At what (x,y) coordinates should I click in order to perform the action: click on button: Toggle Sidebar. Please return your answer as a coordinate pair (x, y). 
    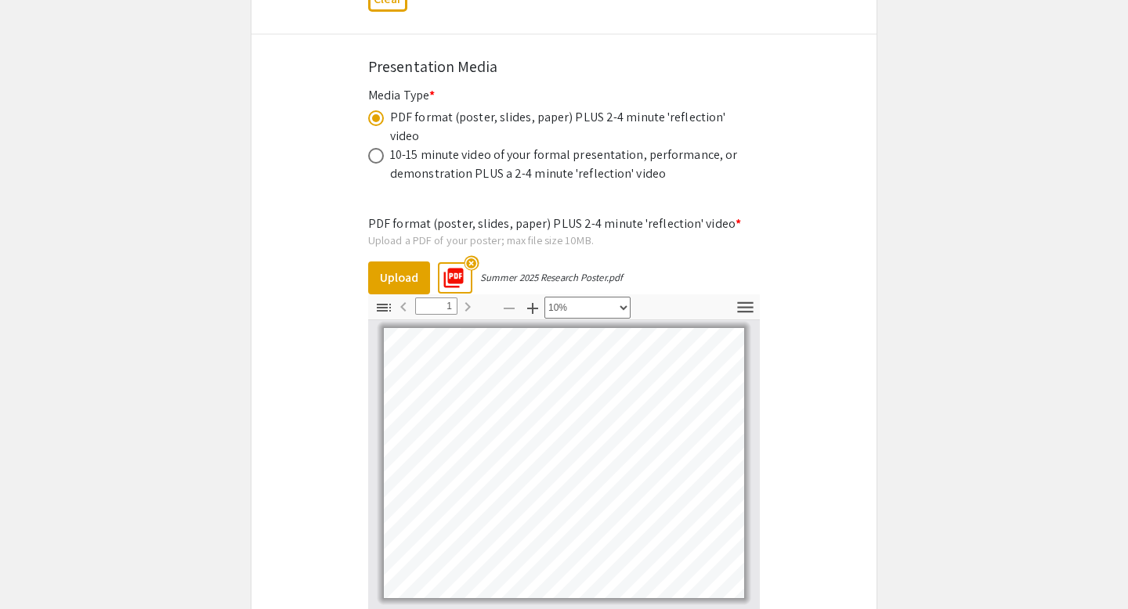
    Looking at the image, I should click on (384, 308).